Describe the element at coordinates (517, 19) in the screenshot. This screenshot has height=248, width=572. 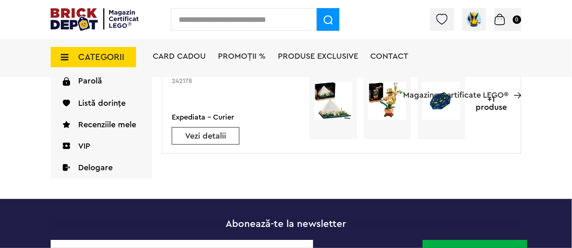
I see `small: 0` at that location.